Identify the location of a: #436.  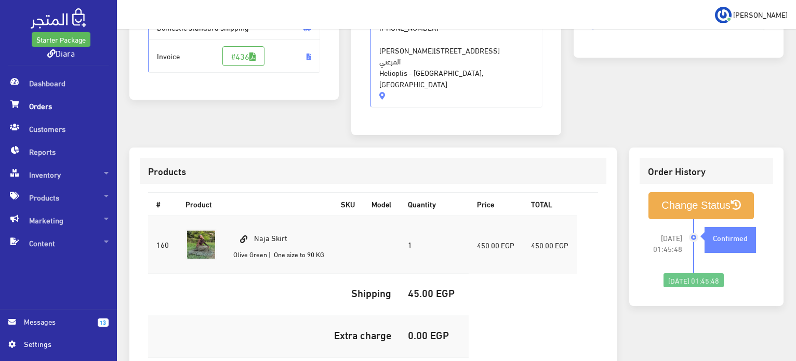
(243, 56).